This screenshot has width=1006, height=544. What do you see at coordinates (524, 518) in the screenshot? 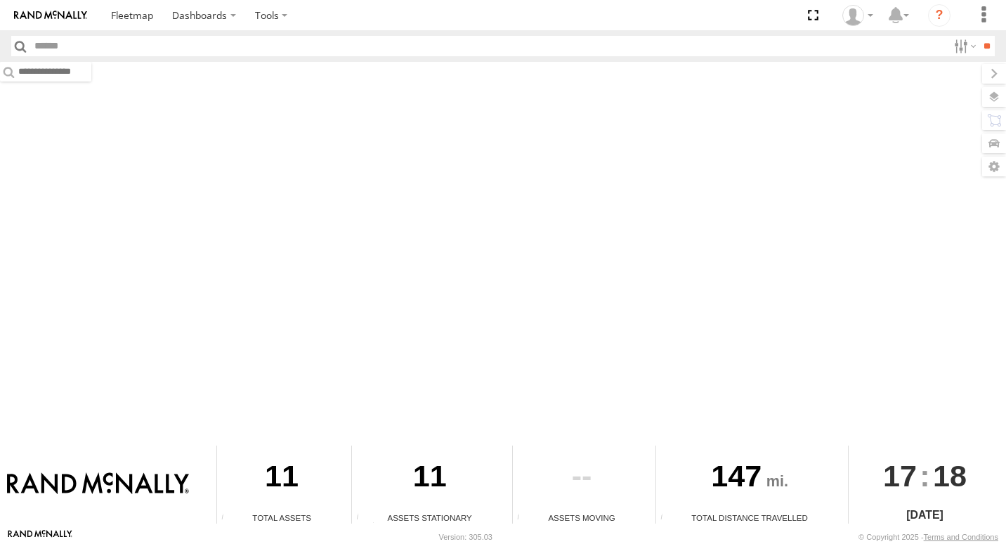
I see `div: Total number of assets current in transit.` at bounding box center [524, 518].